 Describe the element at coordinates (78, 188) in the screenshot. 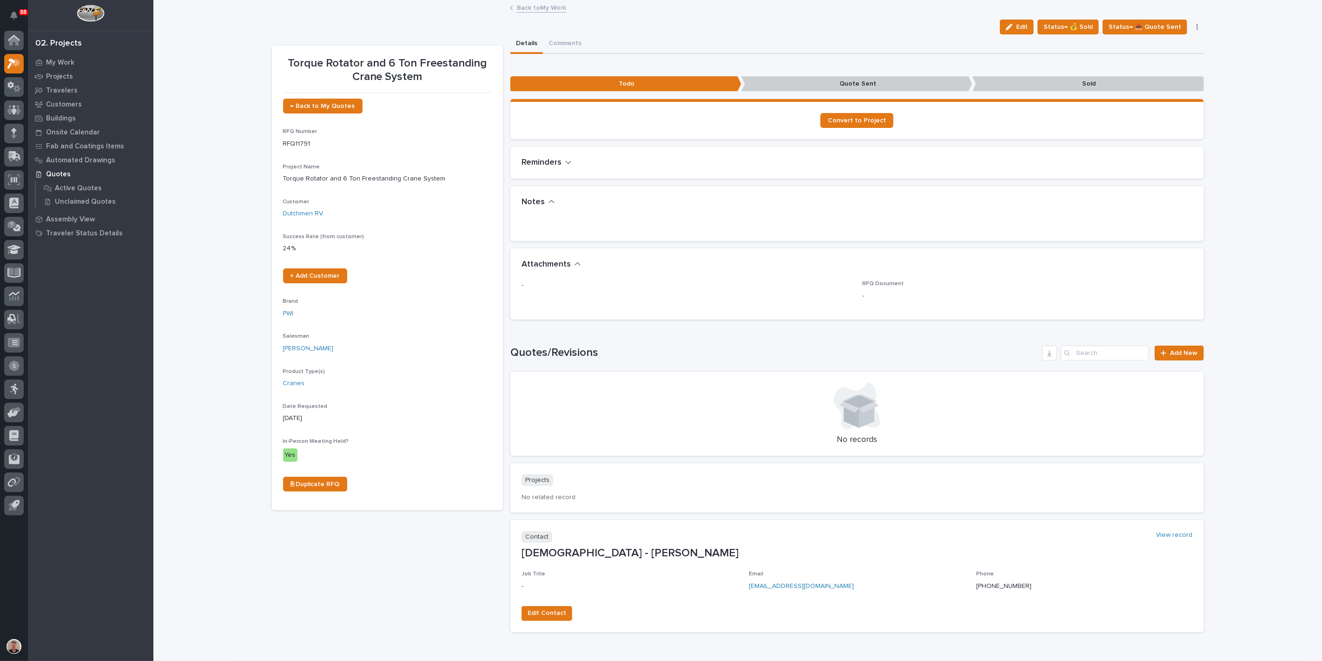

I see `p: Active Quotes` at that location.